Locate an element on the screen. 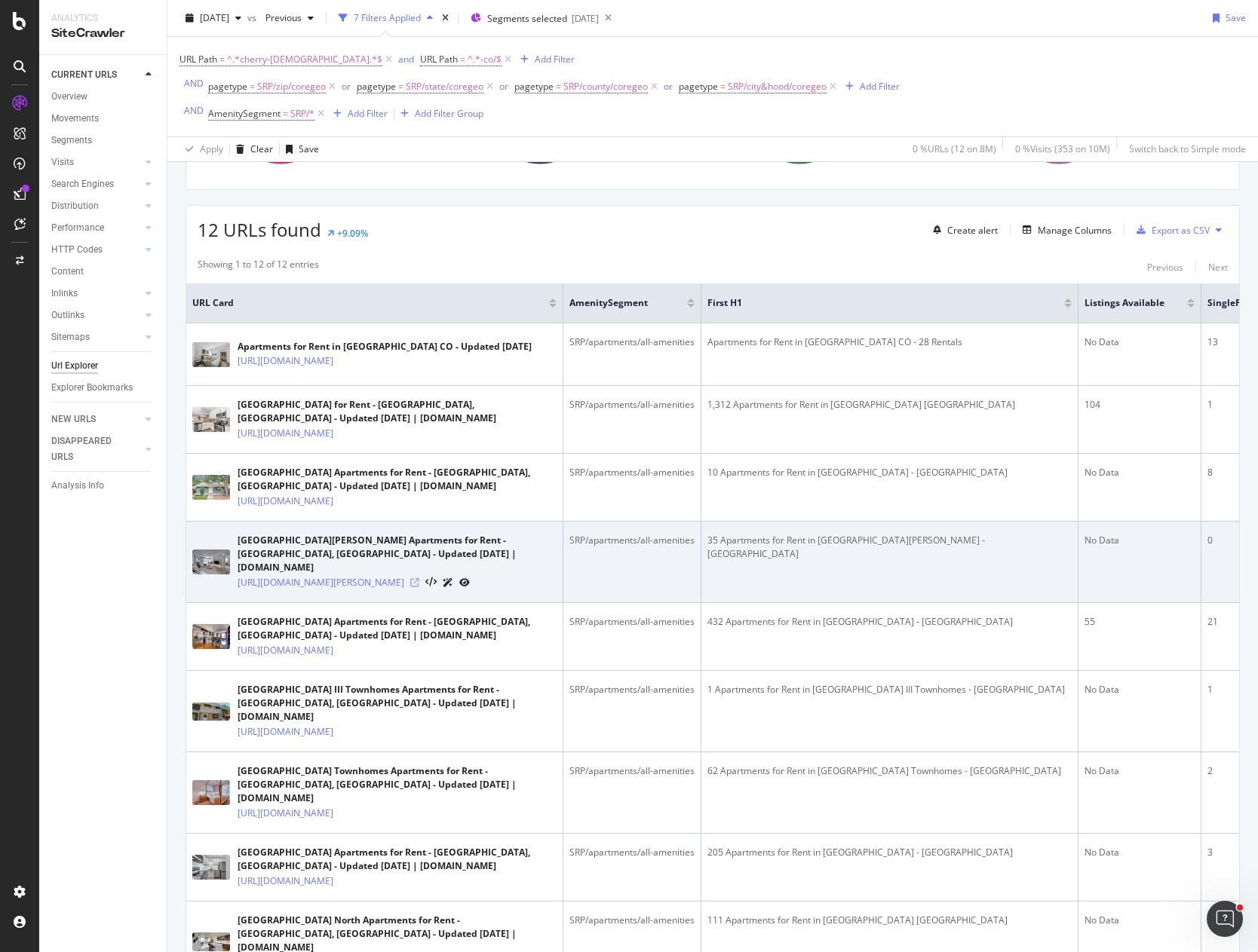  div: Performance is located at coordinates (78, 228).